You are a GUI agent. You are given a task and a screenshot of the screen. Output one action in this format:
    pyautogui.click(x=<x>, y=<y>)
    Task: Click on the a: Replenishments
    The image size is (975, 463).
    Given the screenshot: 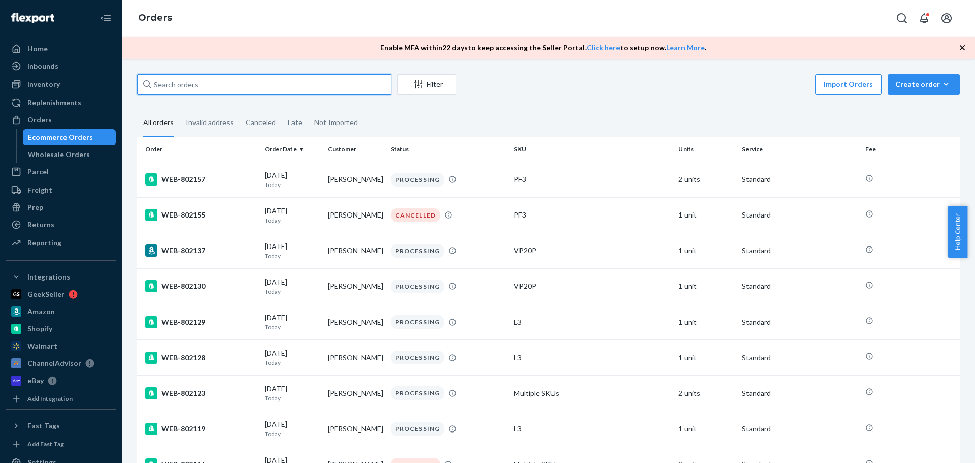 What is the action you would take?
    pyautogui.click(x=61, y=103)
    